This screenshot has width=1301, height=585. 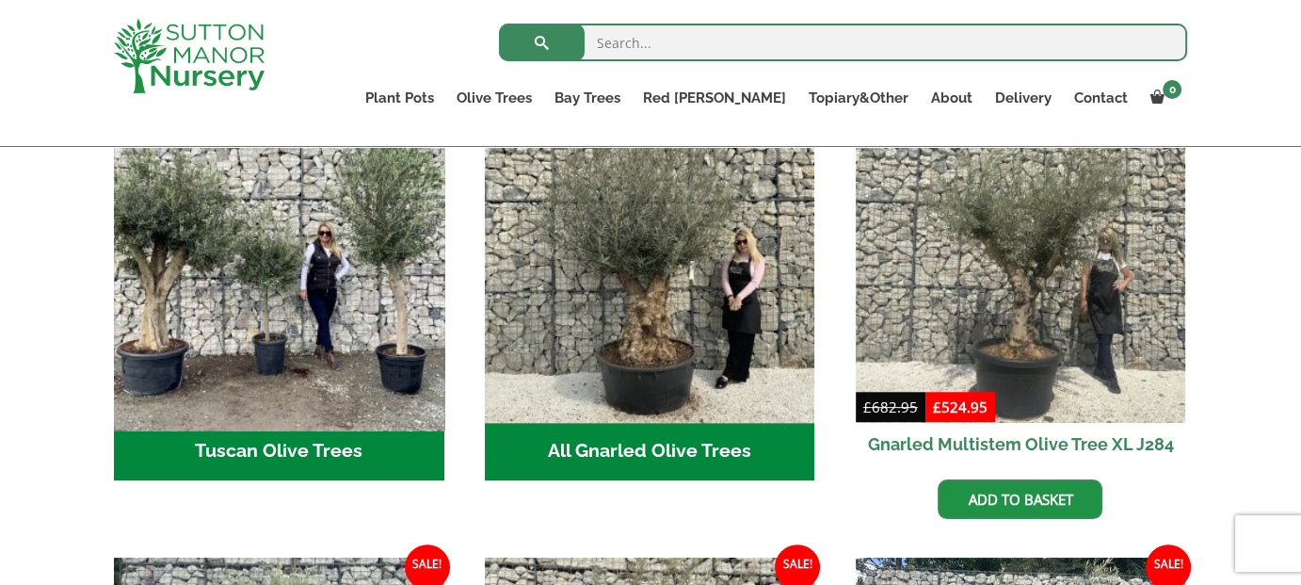 I want to click on a: 0, so click(x=1163, y=98).